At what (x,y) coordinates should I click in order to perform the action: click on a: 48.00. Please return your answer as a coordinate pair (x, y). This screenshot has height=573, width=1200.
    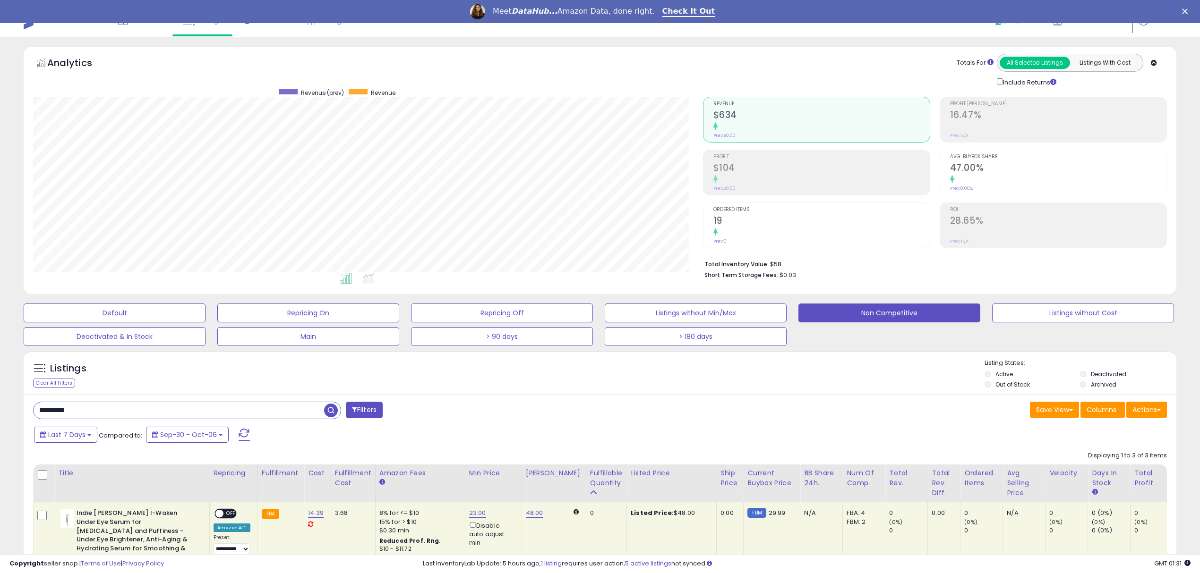
    Looking at the image, I should click on (534, 513).